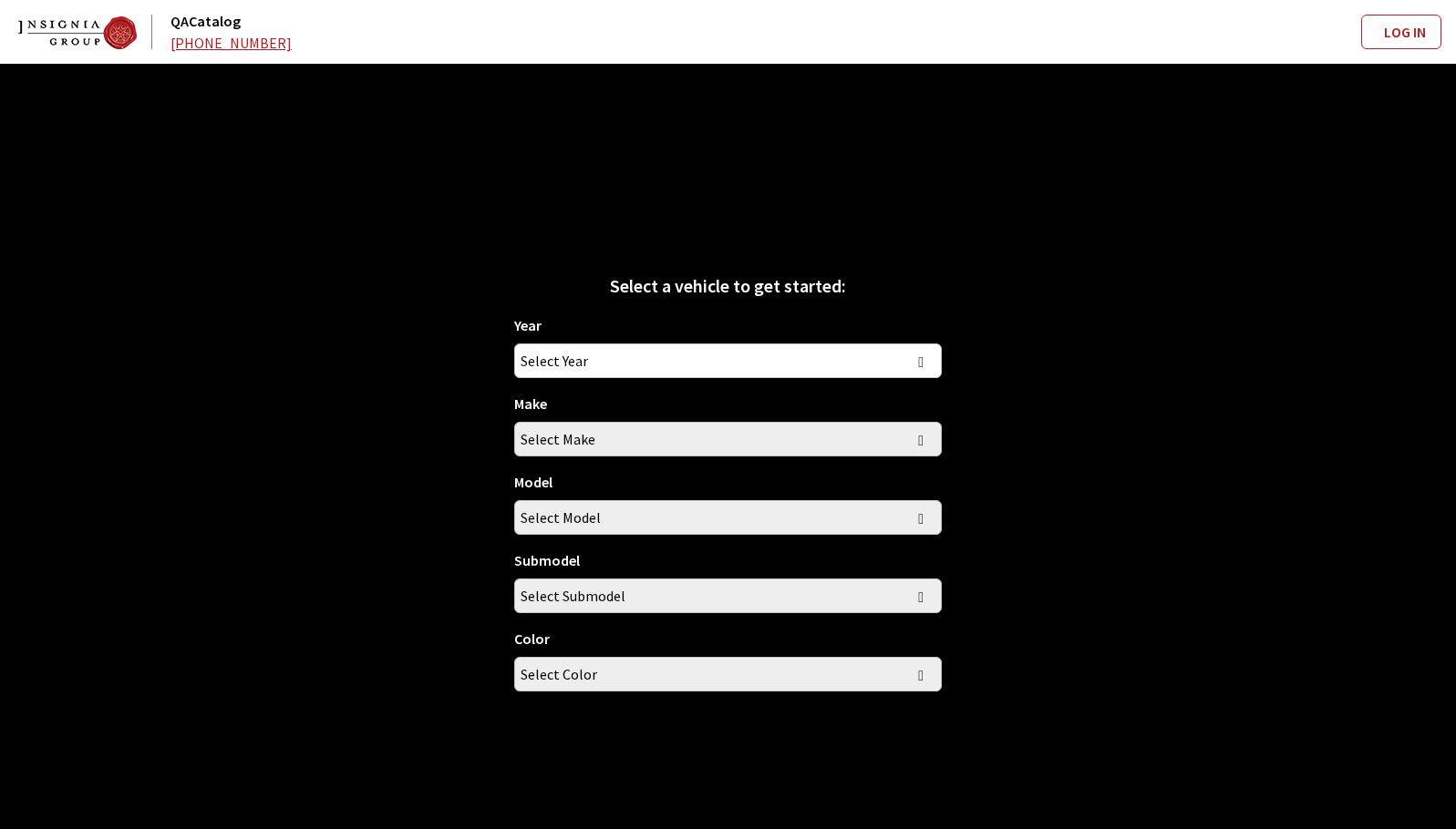 This screenshot has height=829, width=1456. I want to click on label: Model, so click(533, 483).